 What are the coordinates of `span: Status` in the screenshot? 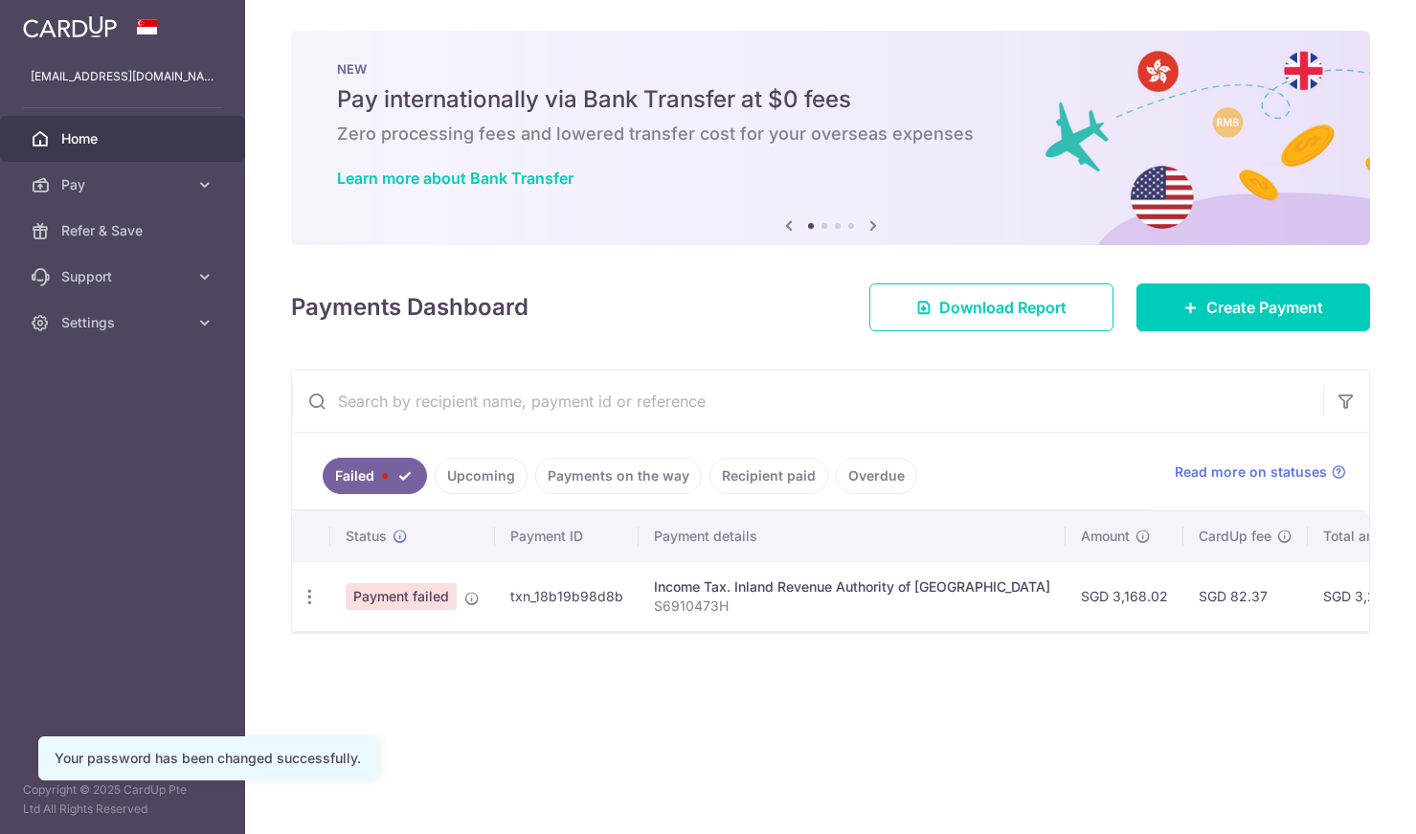 It's located at (366, 536).